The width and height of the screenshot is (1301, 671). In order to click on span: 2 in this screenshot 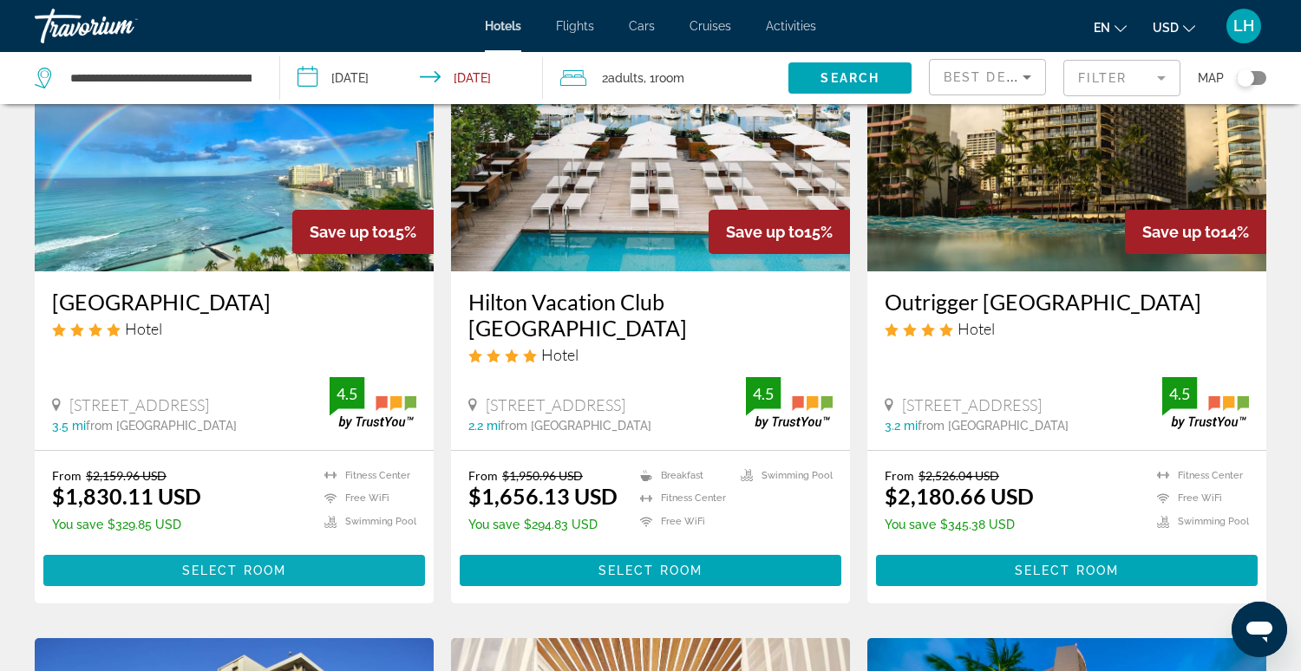, I will do `click(623, 78)`.